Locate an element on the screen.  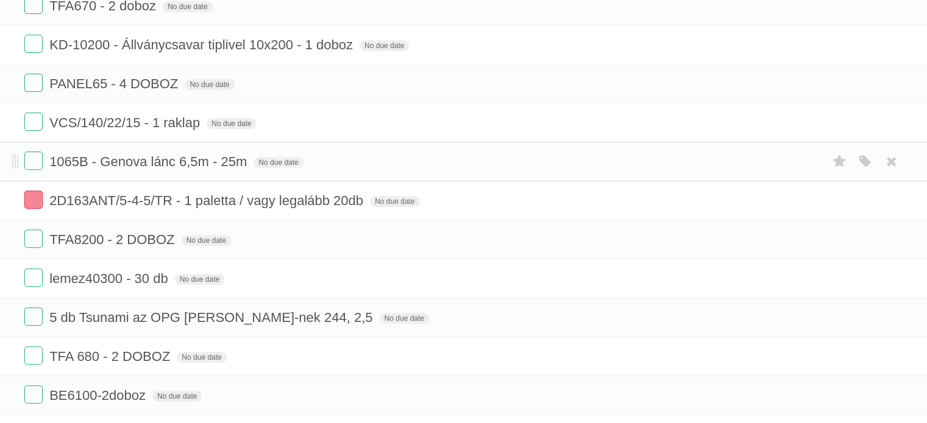
span: 1065B - Genova lánc 6,5m - 25m is located at coordinates (149, 161).